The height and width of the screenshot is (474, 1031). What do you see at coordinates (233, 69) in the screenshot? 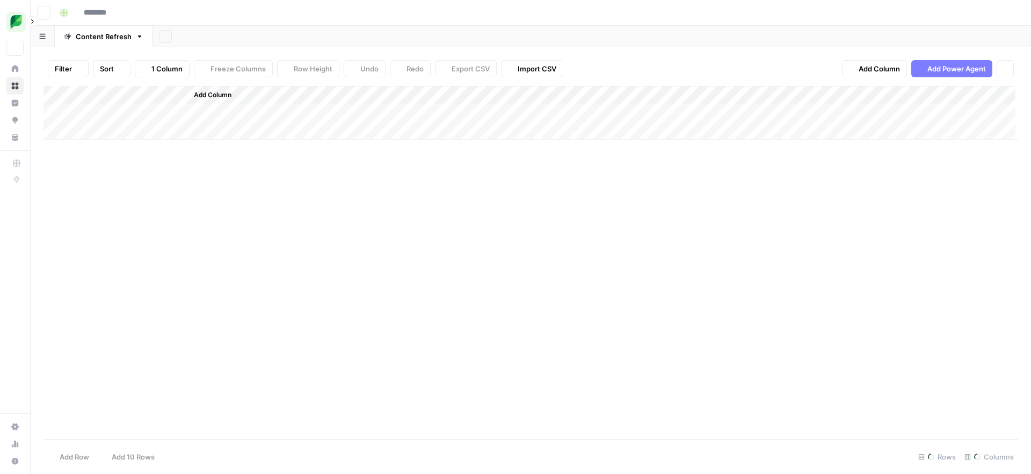
I see `button: Freeze Columns` at bounding box center [233, 69].